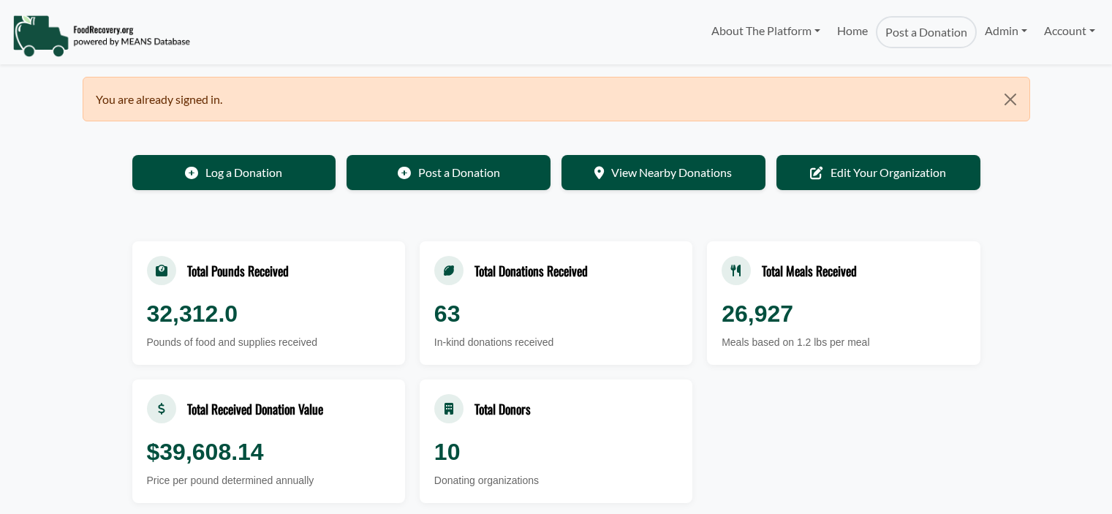 The height and width of the screenshot is (514, 1112). Describe the element at coordinates (268, 314) in the screenshot. I see `div: 32,312.0` at that location.